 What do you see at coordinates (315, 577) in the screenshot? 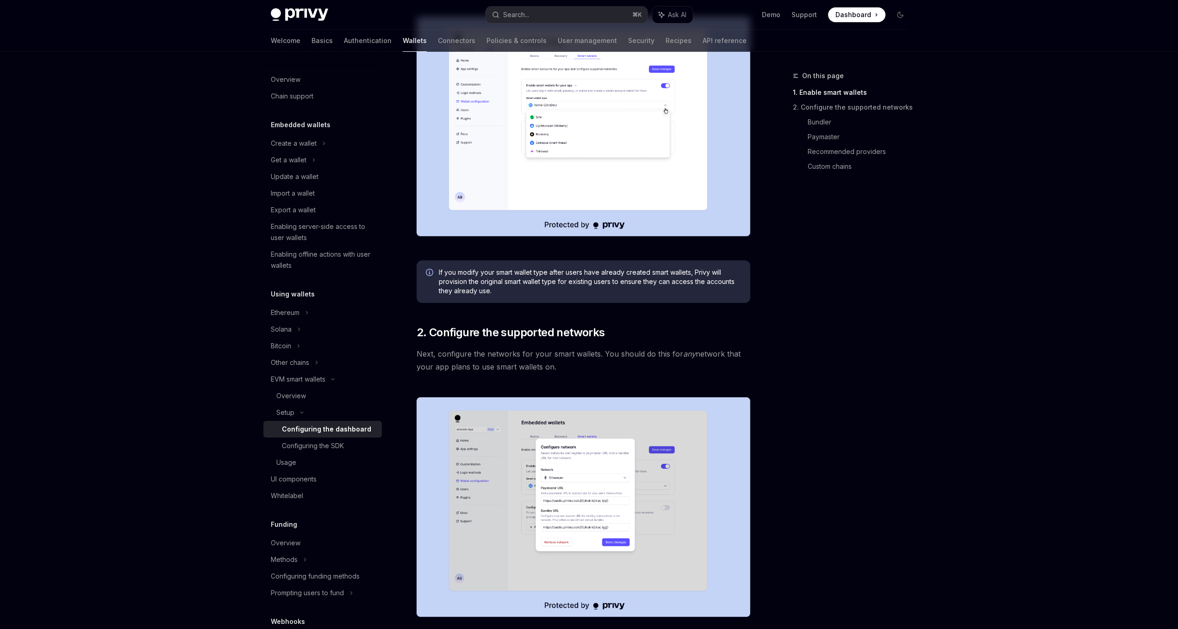
I see `div: Configuring funding methods` at bounding box center [315, 577].